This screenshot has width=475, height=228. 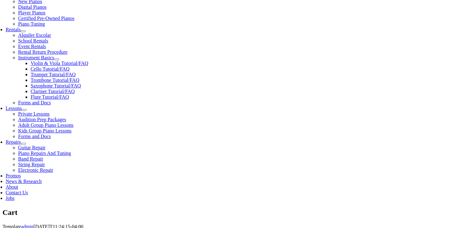 What do you see at coordinates (13, 29) in the screenshot?
I see `span: Rentals` at bounding box center [13, 29].